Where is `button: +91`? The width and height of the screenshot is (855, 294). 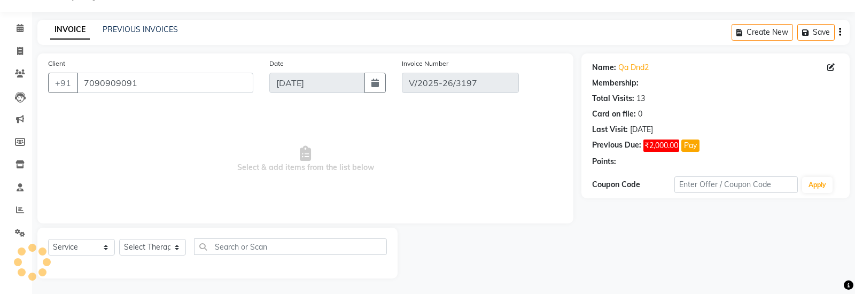 button: +91 is located at coordinates (63, 83).